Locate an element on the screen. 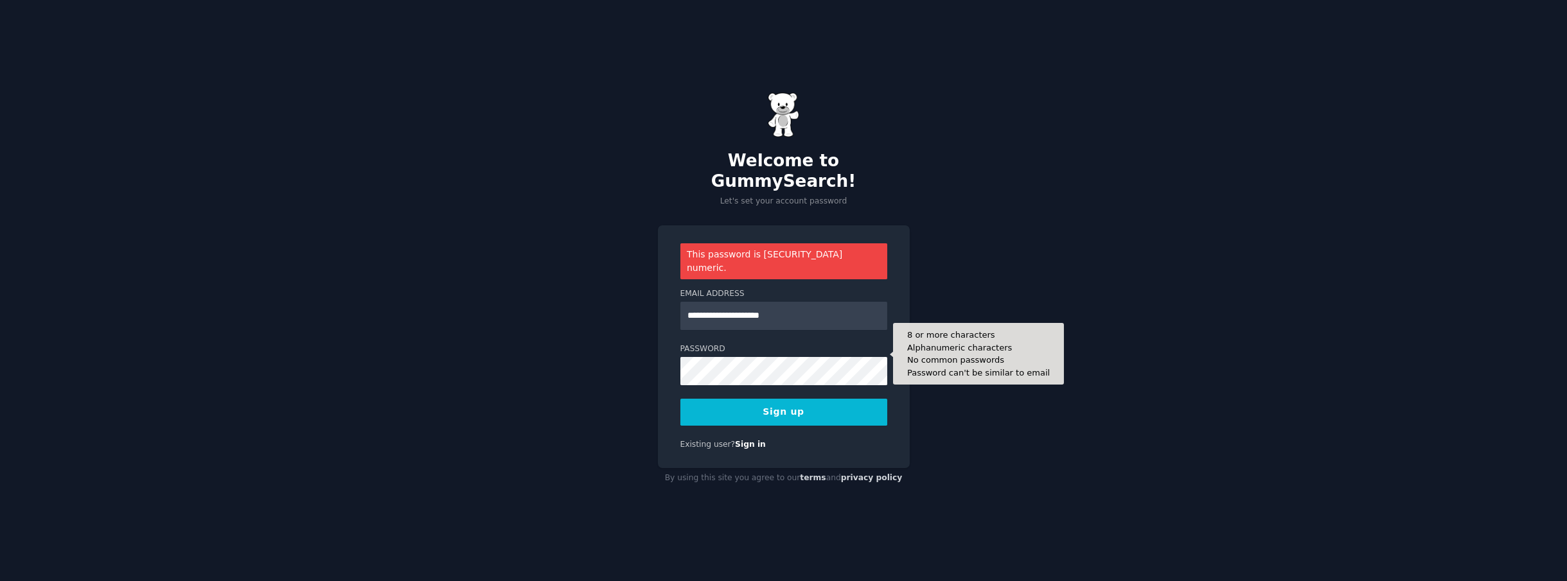 Image resolution: width=1567 pixels, height=581 pixels. a: Sign in is located at coordinates (750, 445).